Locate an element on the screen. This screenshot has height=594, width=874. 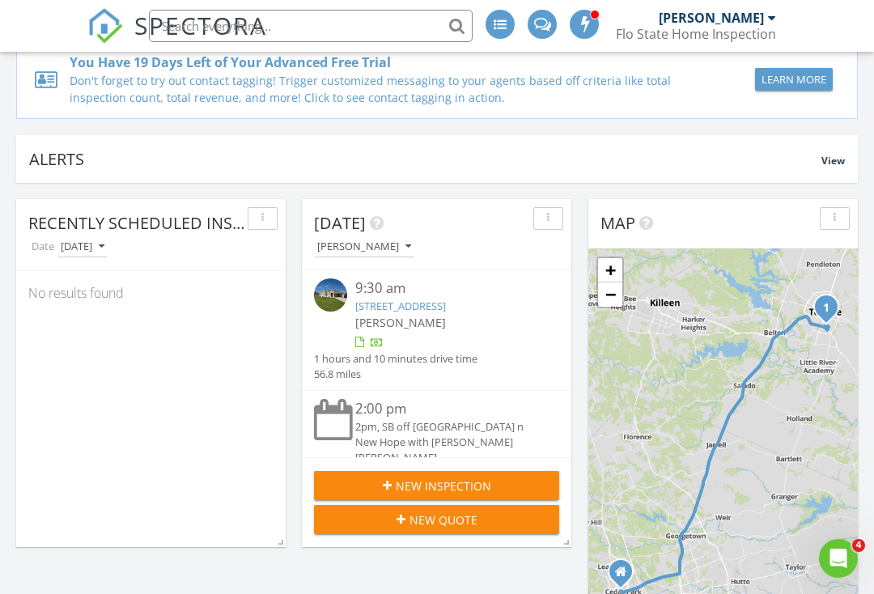
span: Recently Scheduled Inspections is located at coordinates (168, 223).